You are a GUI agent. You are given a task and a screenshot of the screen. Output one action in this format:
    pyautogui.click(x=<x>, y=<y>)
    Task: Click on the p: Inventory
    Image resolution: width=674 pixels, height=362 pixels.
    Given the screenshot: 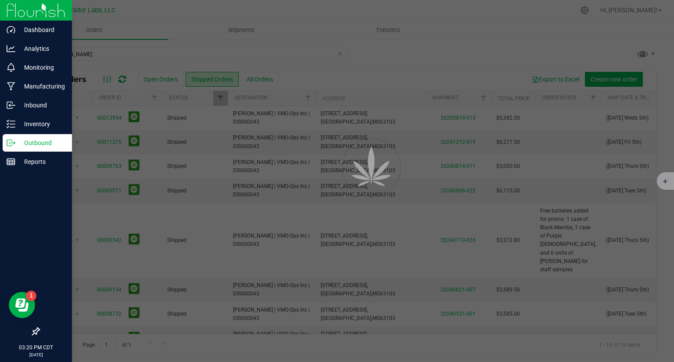 What is the action you would take?
    pyautogui.click(x=42, y=124)
    